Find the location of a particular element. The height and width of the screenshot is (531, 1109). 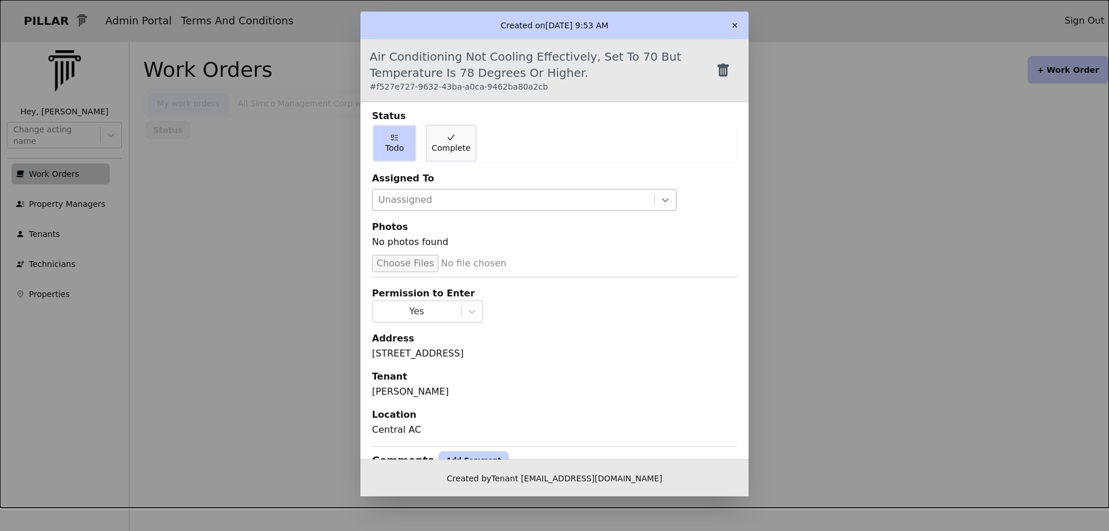

div: Tenant is located at coordinates (554, 376).